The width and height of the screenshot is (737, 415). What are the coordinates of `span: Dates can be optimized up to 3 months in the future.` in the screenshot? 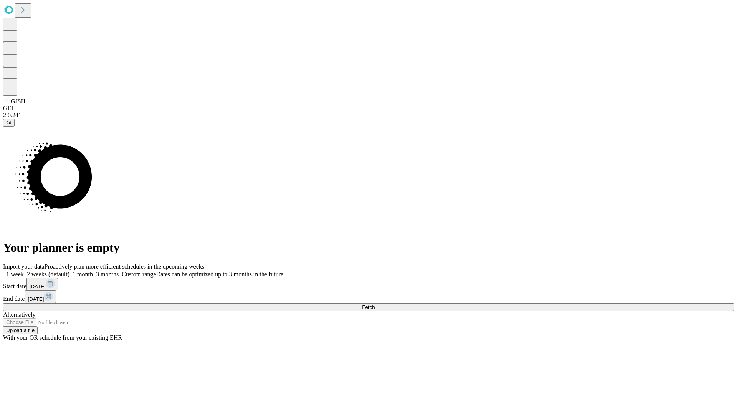 It's located at (220, 274).